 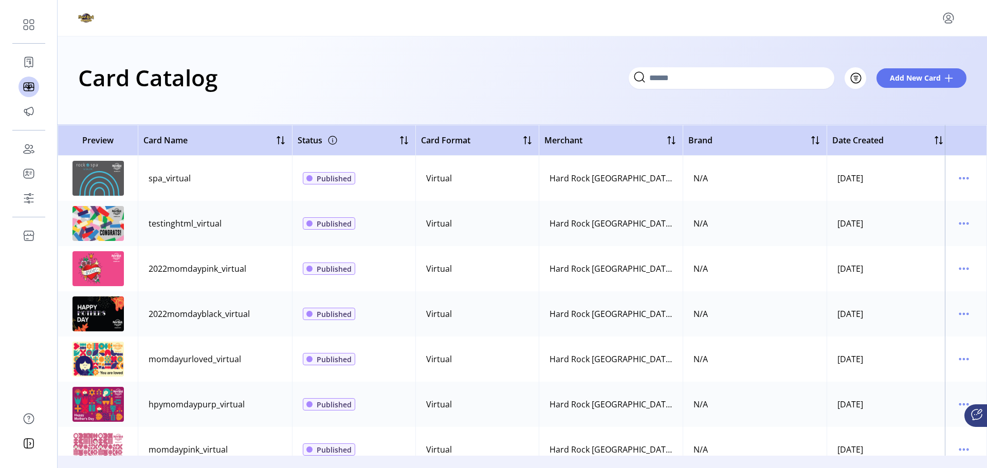 What do you see at coordinates (915, 78) in the screenshot?
I see `span: Add New Card` at bounding box center [915, 78].